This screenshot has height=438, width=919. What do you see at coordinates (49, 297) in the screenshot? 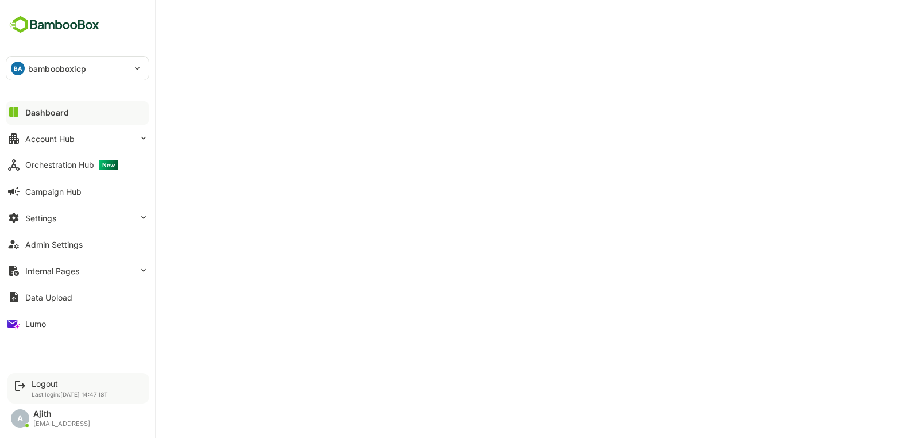
I see `div: Data Upload` at bounding box center [49, 297].